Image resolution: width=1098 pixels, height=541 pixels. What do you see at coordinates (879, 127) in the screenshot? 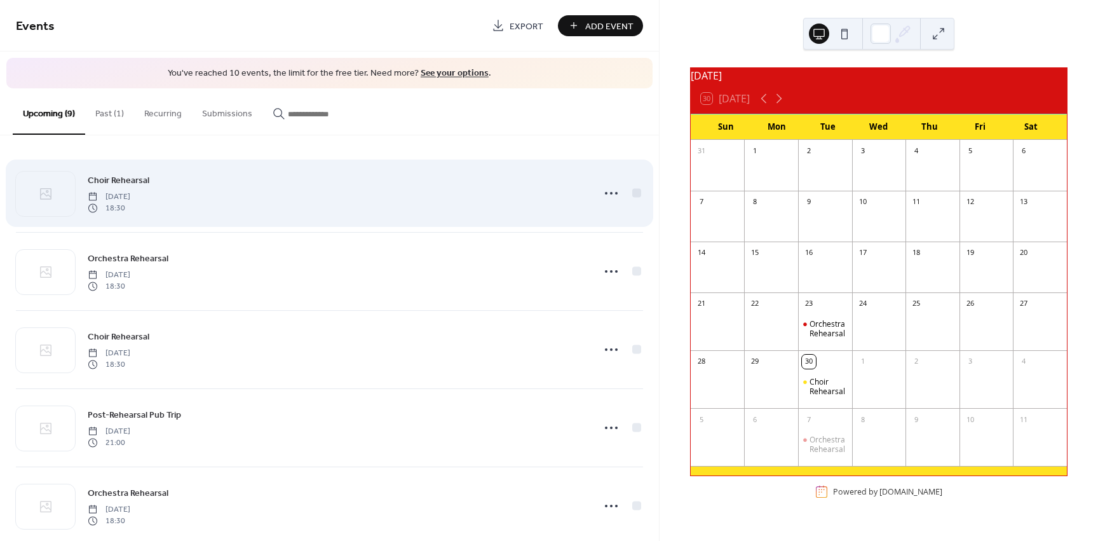
I see `div: Wed` at bounding box center [879, 127].